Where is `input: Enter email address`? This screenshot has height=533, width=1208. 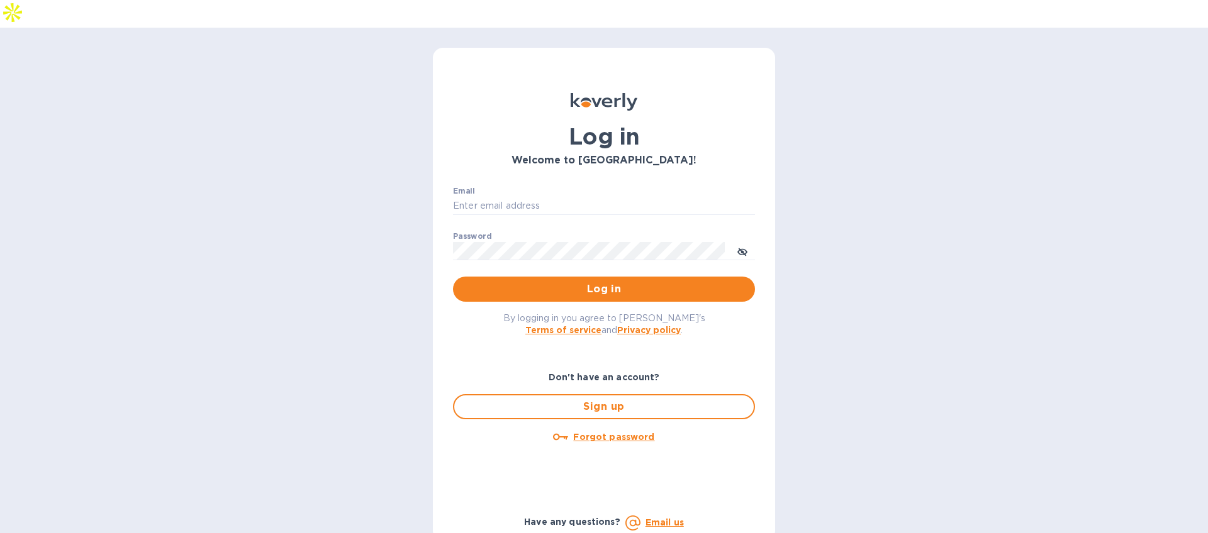 input: Enter email address is located at coordinates (604, 206).